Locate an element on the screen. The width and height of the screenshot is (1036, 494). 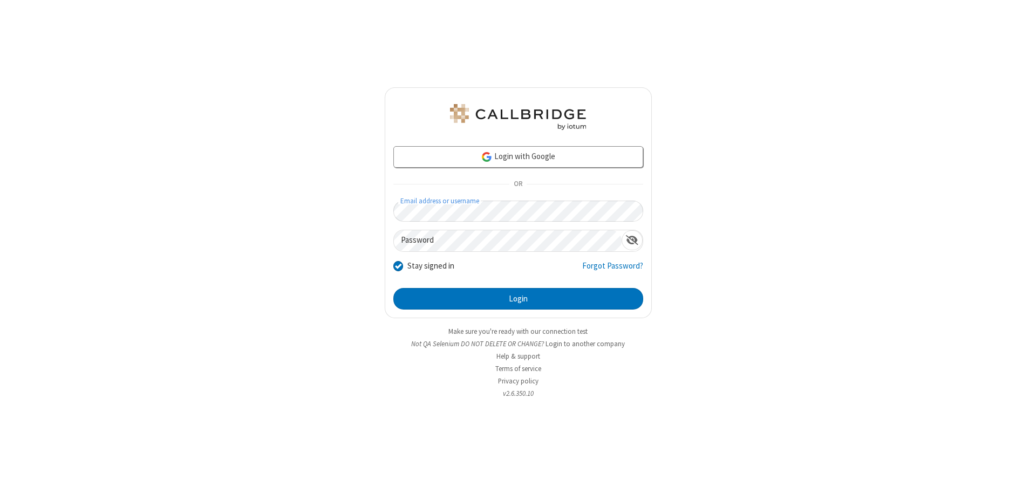
input: Password is located at coordinates (508, 241).